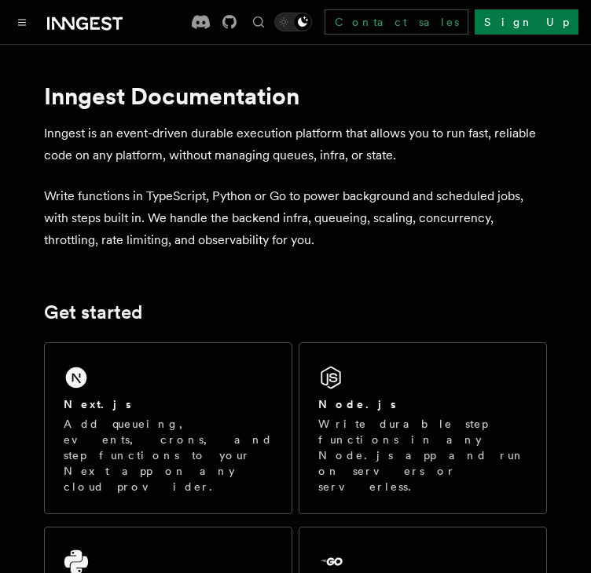  What do you see at coordinates (293, 22) in the screenshot?
I see `button: Toggle dark mode` at bounding box center [293, 22].